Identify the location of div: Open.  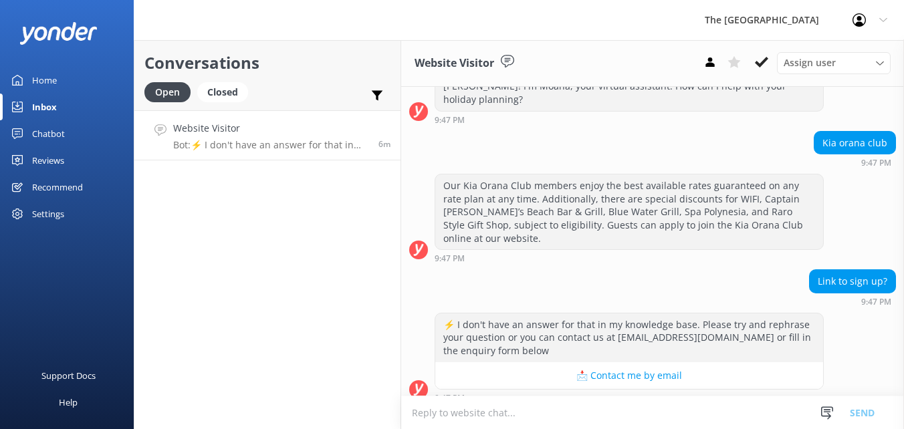
(167, 92).